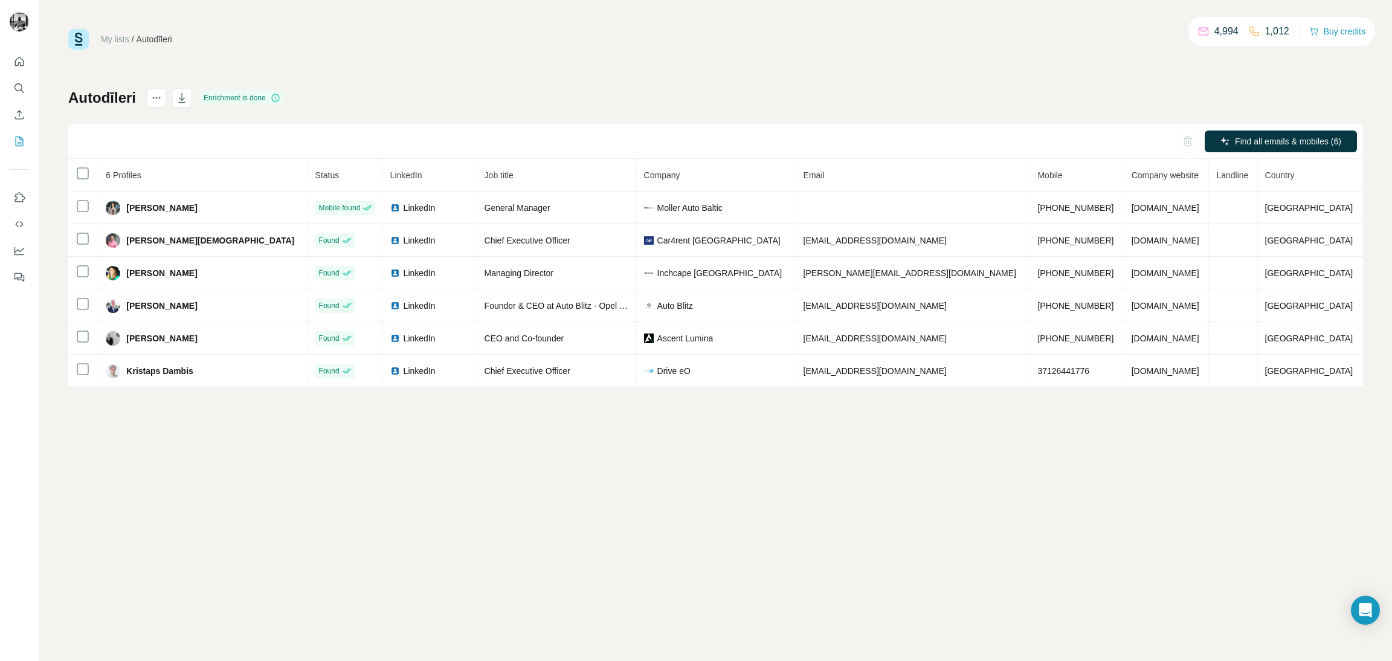 The width and height of the screenshot is (1392, 661). Describe the element at coordinates (159, 371) in the screenshot. I see `span: Kristaps Dambis` at that location.